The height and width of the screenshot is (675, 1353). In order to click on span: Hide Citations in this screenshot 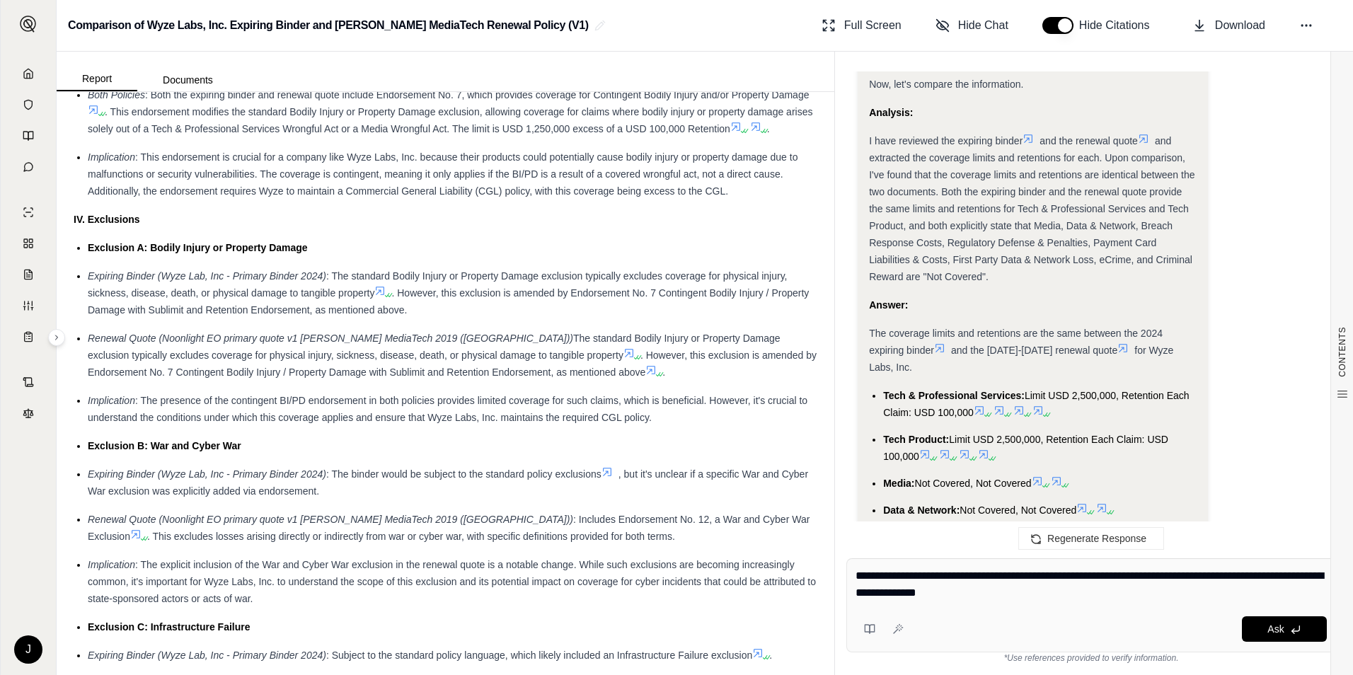, I will do `click(1119, 25)`.